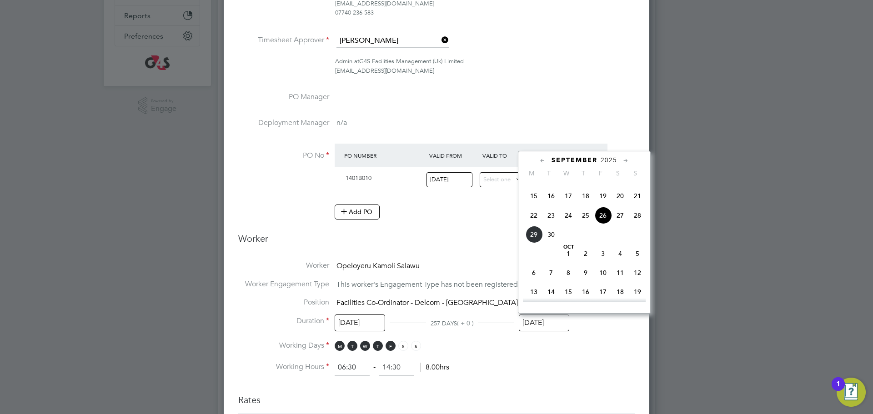 This screenshot has width=873, height=414. Describe the element at coordinates (444, 323) in the screenshot. I see `span: 257 DAYS` at that location.